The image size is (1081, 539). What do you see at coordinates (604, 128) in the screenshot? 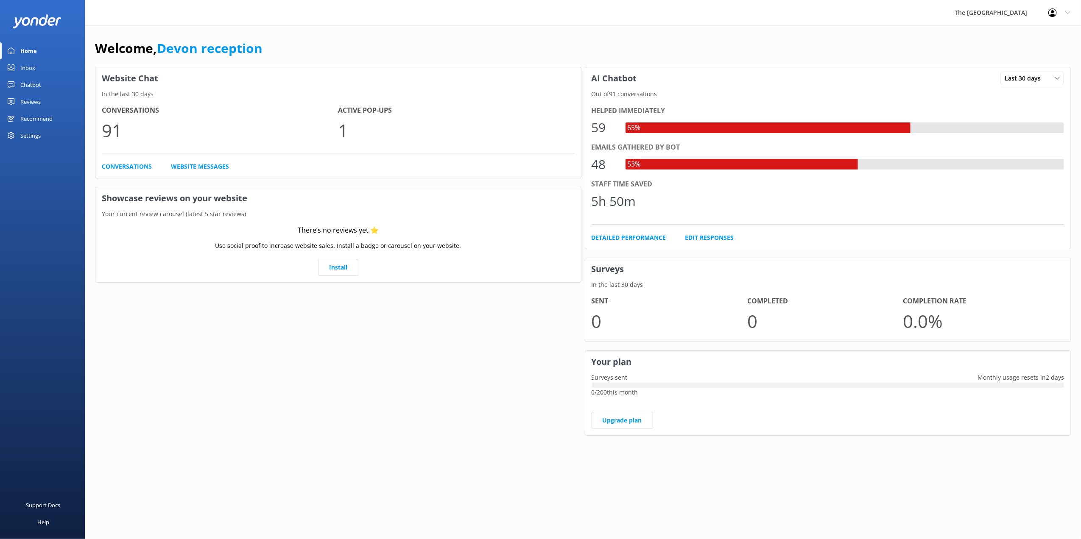
I see `div: 59` at bounding box center [604, 128].